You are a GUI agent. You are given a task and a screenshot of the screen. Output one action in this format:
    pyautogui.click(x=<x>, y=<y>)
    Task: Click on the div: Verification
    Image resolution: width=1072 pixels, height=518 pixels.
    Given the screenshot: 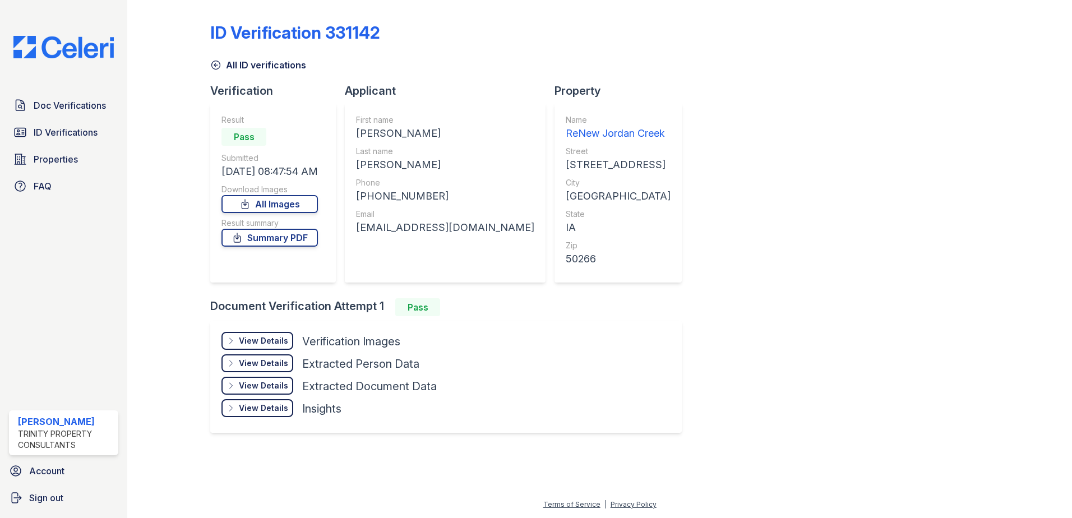 What is the action you would take?
    pyautogui.click(x=278, y=91)
    